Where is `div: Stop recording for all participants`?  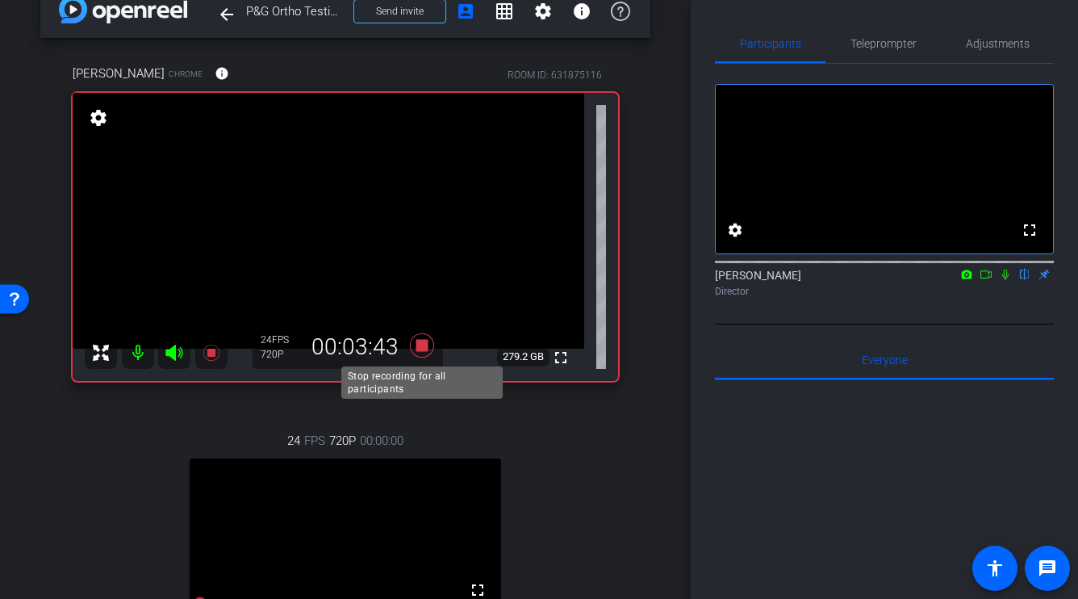
div: Stop recording for all participants is located at coordinates (422, 383).